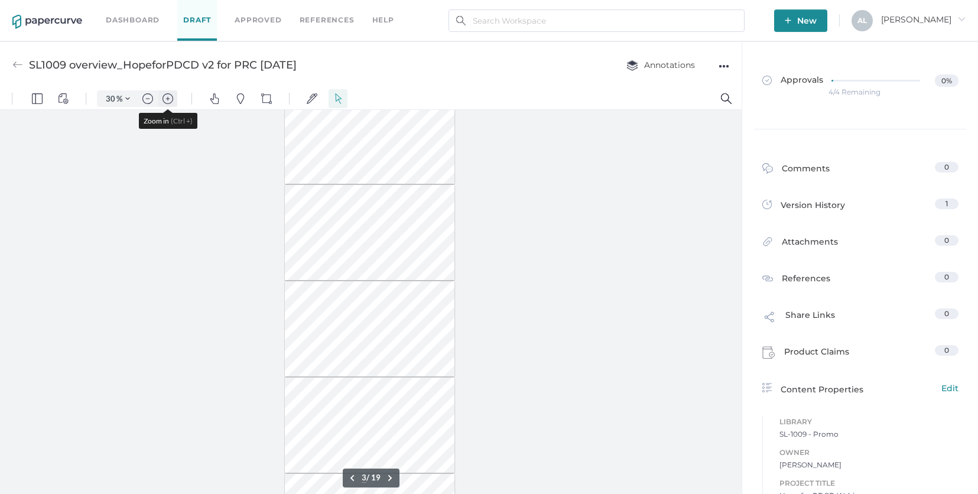 This screenshot has width=978, height=494. Describe the element at coordinates (801, 21) in the screenshot. I see `button: New` at that location.